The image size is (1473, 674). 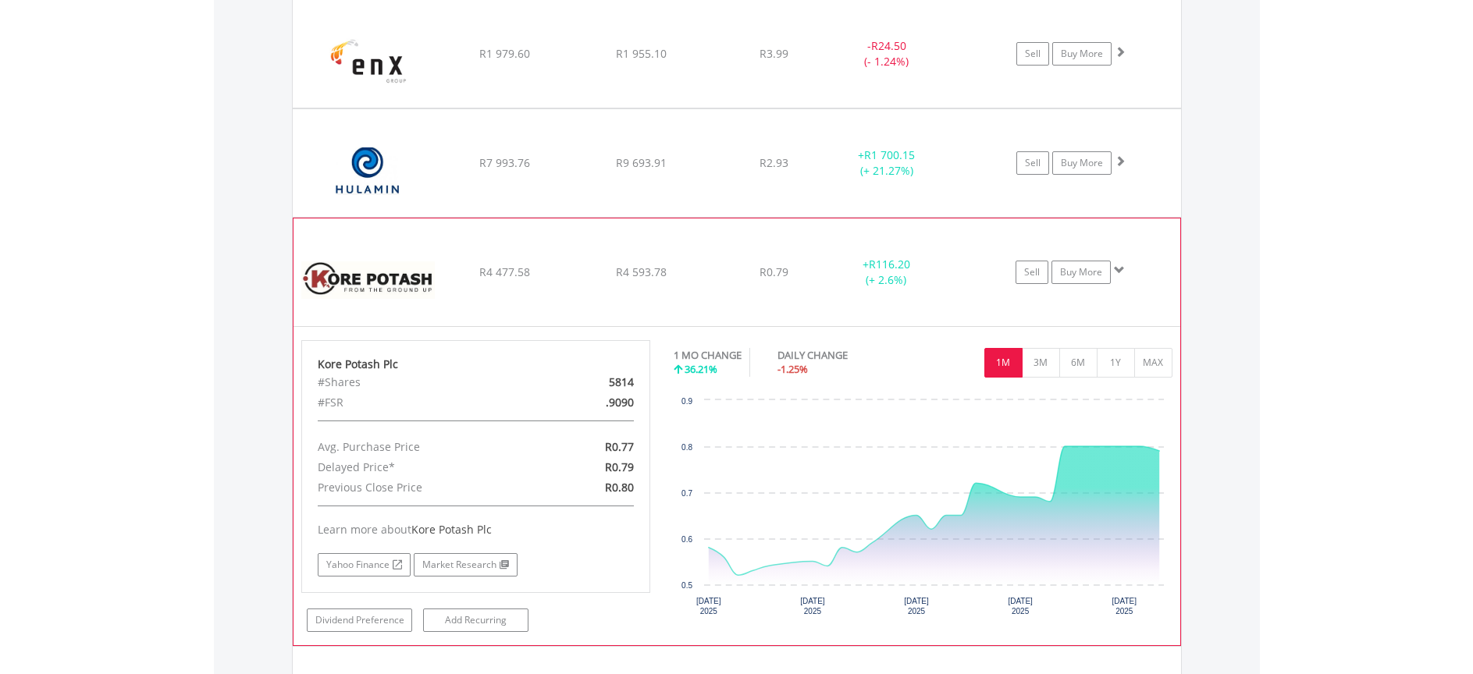 What do you see at coordinates (922, 510) in the screenshot?
I see `div: Chart. Highcharts interactive chart.` at bounding box center [922, 510].